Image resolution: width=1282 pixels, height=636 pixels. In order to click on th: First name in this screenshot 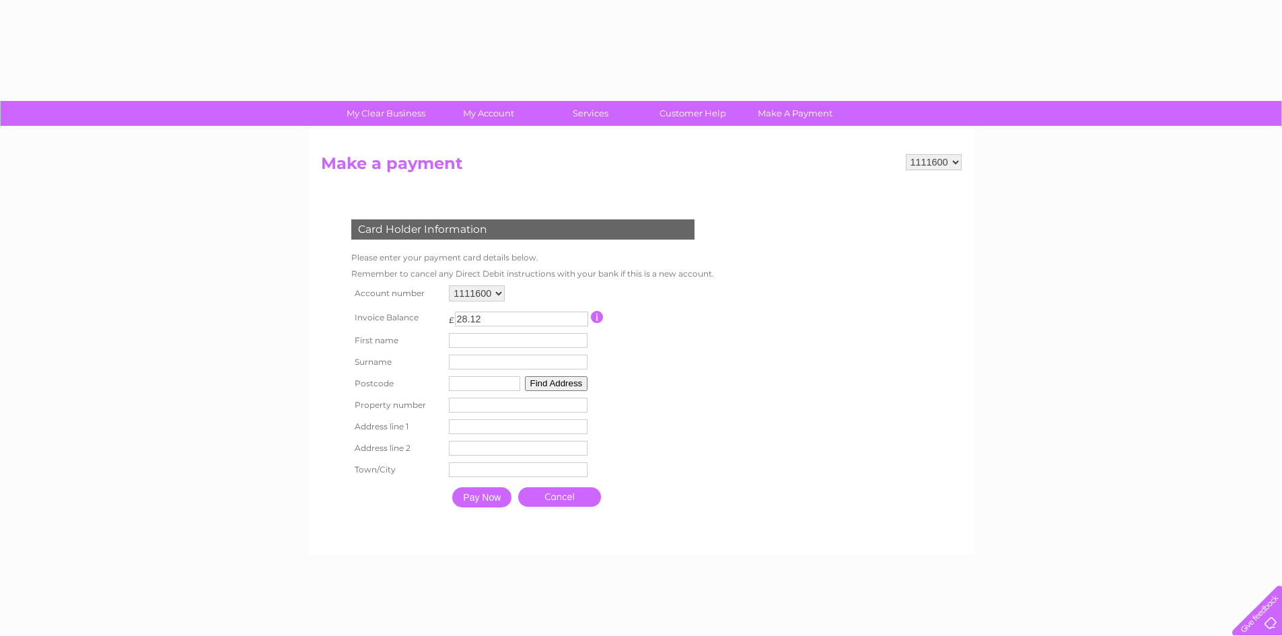, I will do `click(397, 341)`.